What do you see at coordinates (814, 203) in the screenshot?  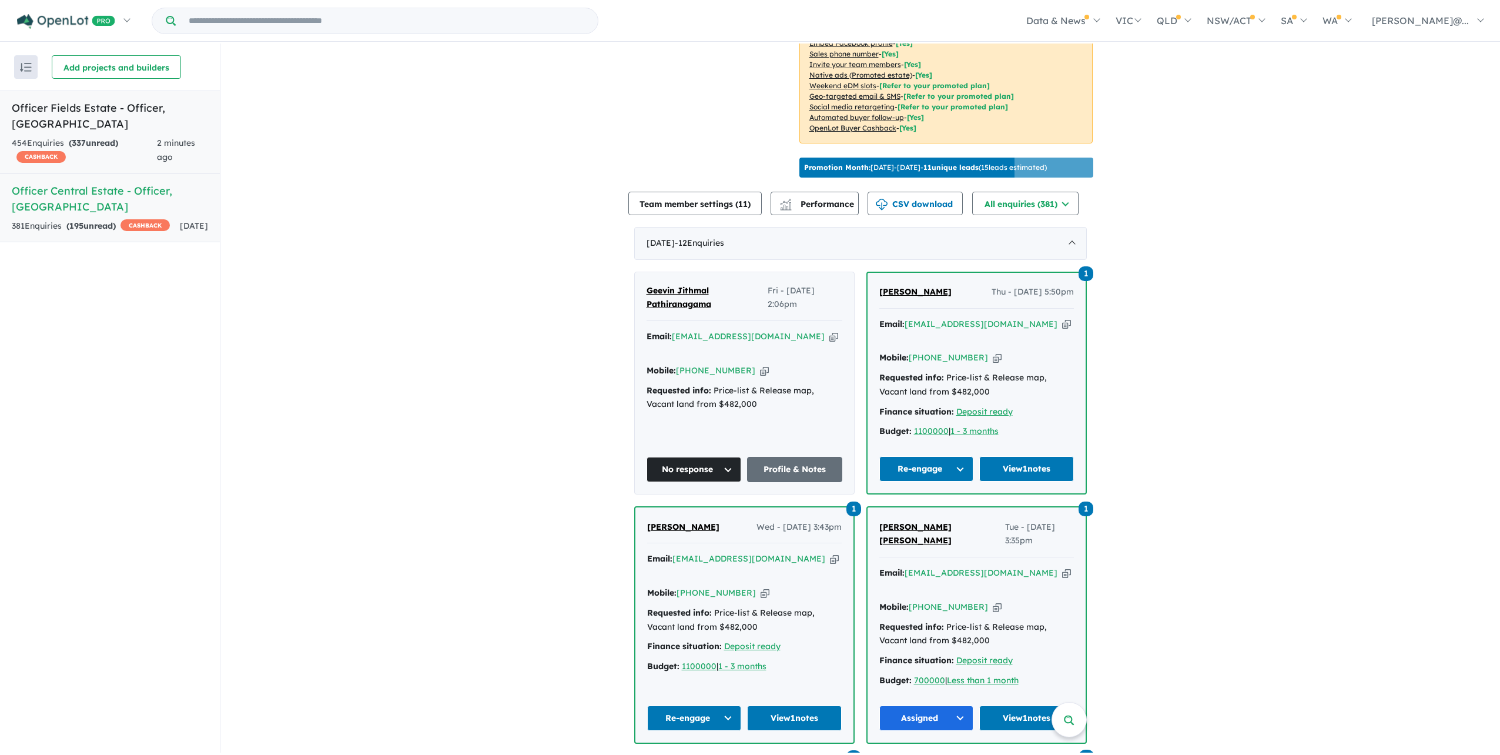 I see `button: Performance` at bounding box center [814, 203].